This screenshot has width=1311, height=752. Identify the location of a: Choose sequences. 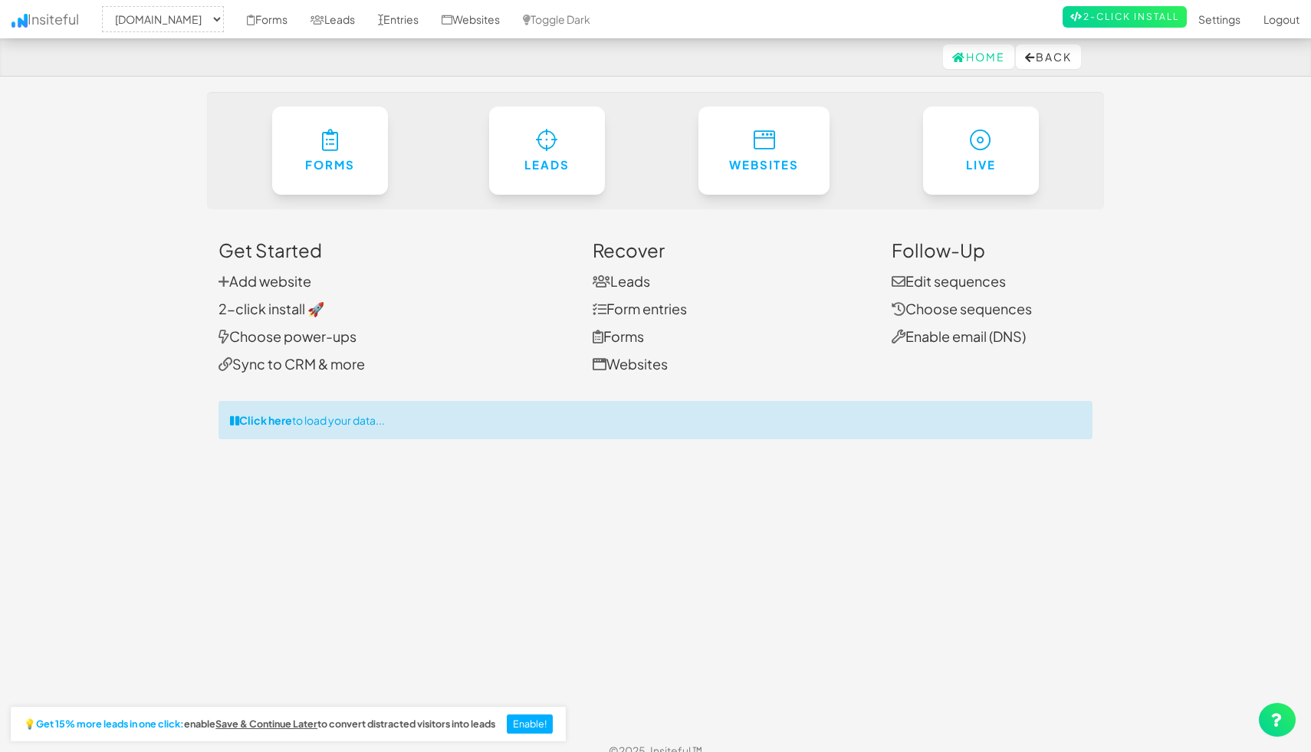
(961, 308).